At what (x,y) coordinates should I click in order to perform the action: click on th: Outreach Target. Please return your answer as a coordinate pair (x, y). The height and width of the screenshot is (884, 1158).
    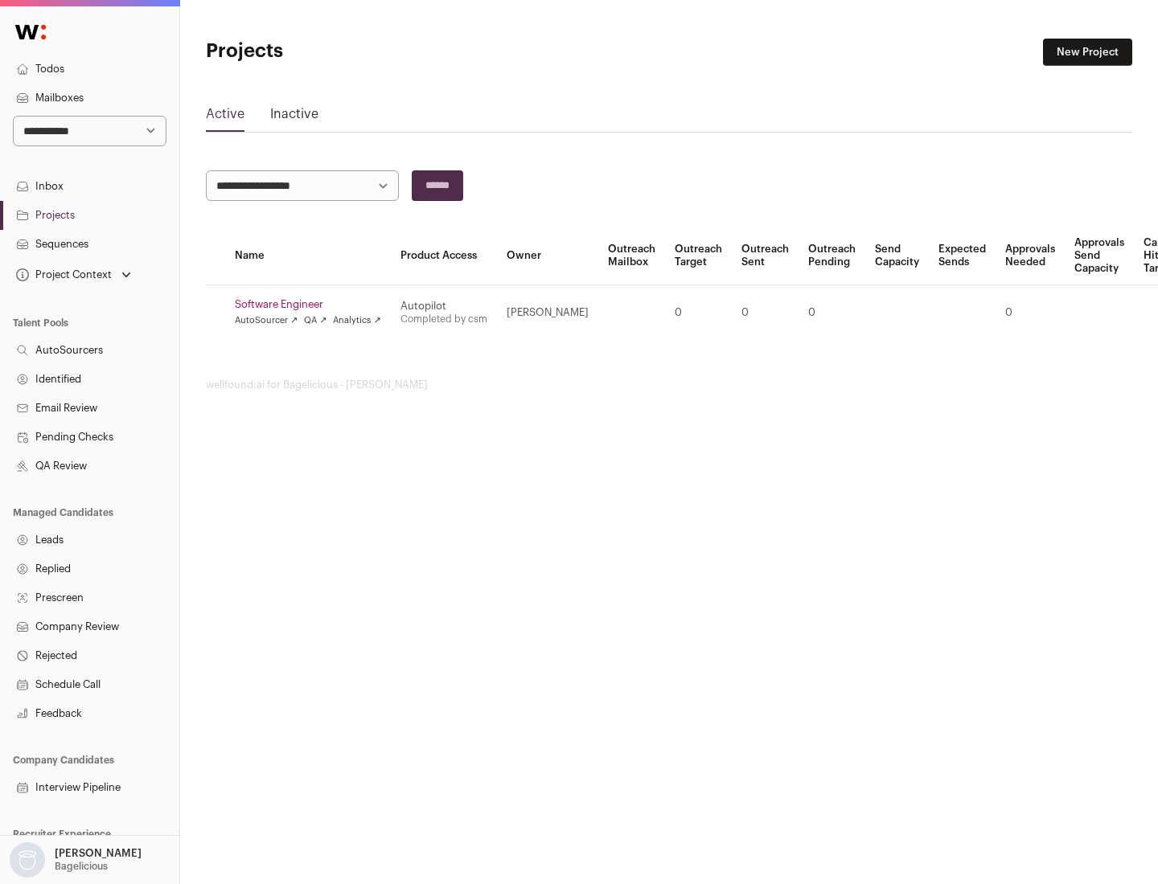
    Looking at the image, I should click on (698, 256).